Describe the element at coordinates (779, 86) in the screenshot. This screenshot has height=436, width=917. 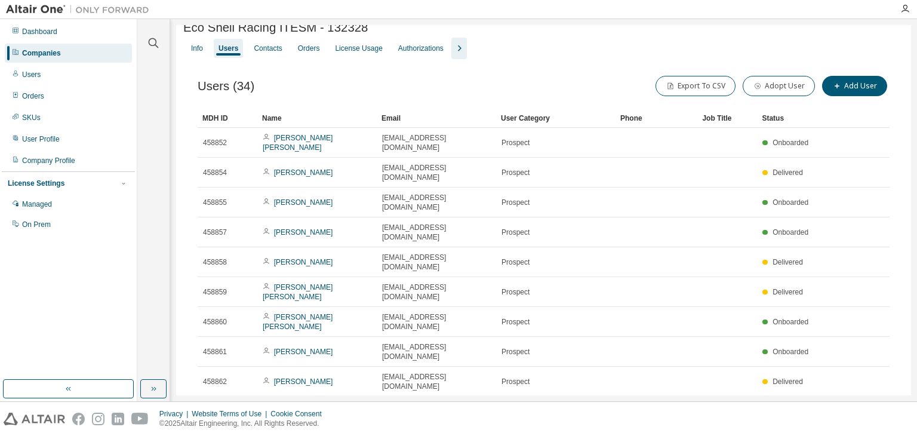
I see `button: Adopt User` at that location.